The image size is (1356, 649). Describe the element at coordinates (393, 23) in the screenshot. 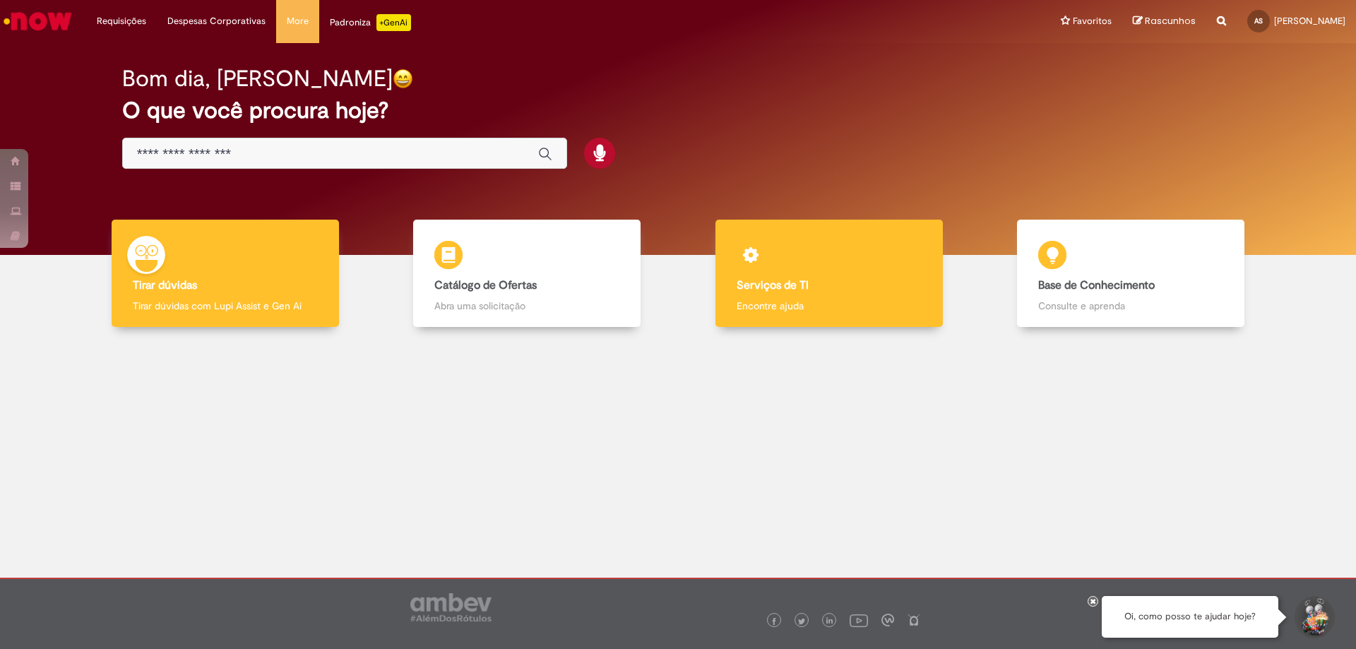

I see `p: +GenAi` at that location.